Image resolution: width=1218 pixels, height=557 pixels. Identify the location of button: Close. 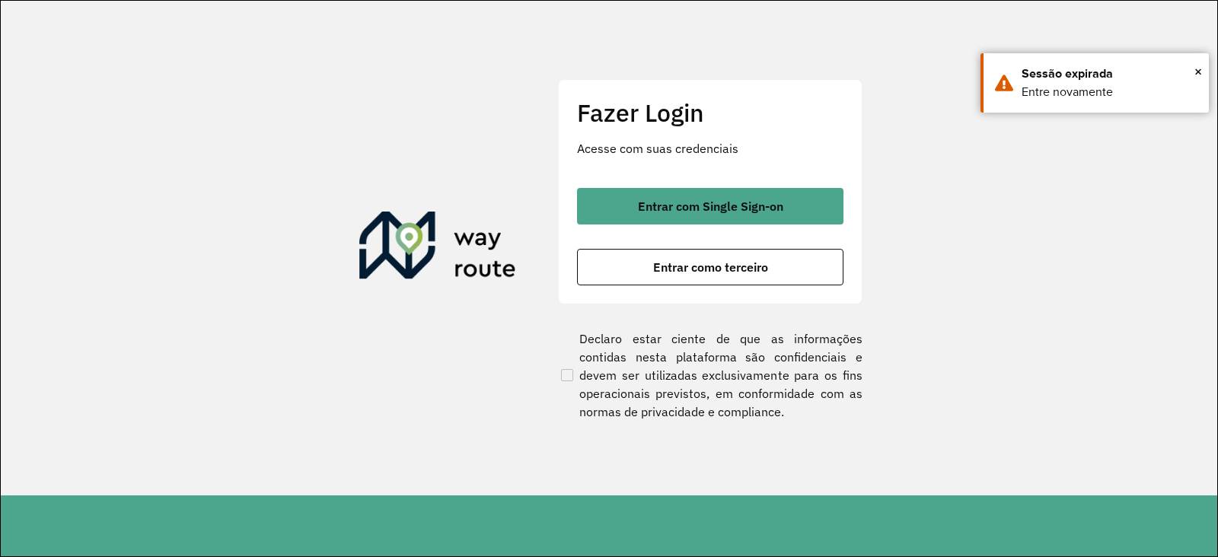
(1198, 72).